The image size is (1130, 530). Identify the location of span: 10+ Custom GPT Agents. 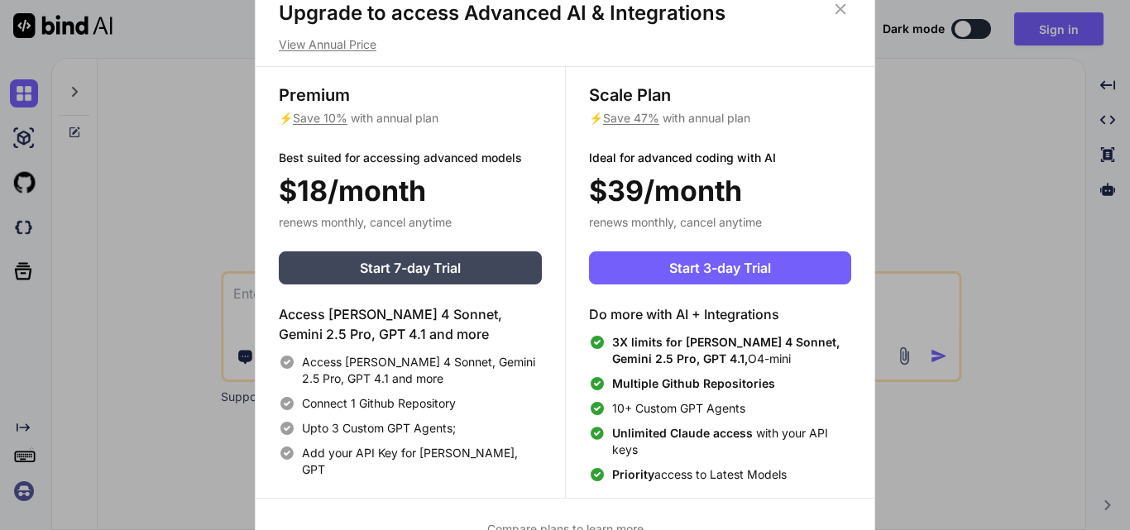
(678, 409).